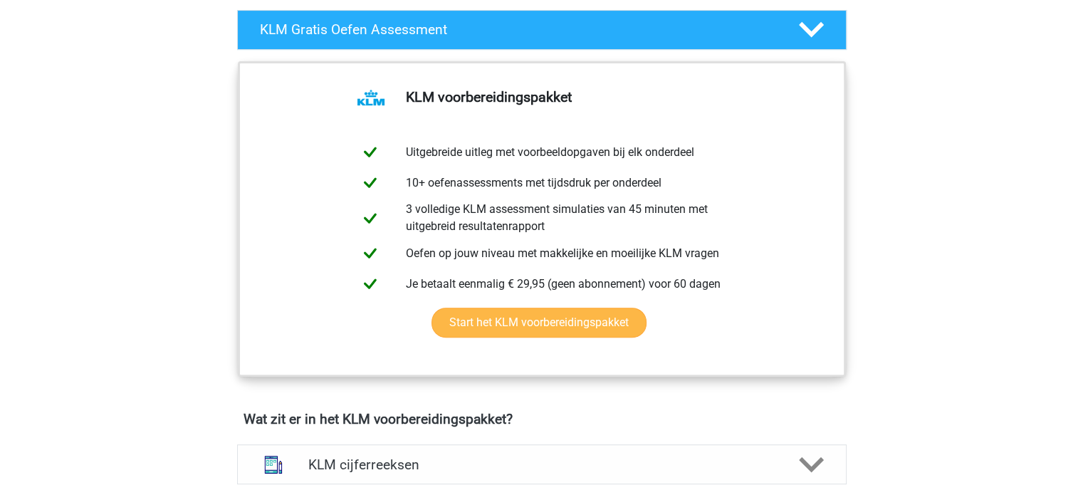 The height and width of the screenshot is (495, 1083). Describe the element at coordinates (542, 464) in the screenshot. I see `a: cijferreeksen KLM cijferreeksen` at that location.